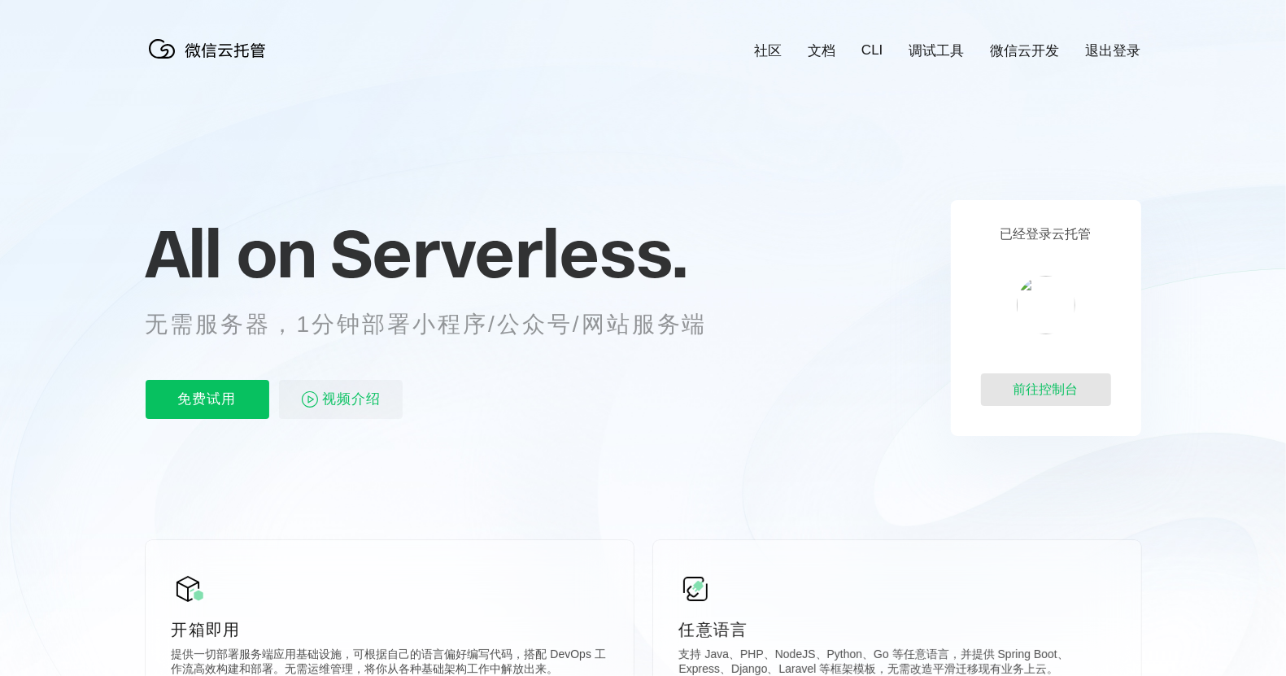 This screenshot has height=676, width=1286. Describe the element at coordinates (230, 253) in the screenshot. I see `span: All on` at that location.